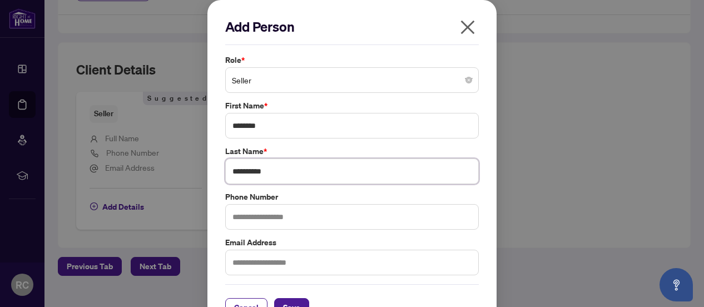 The width and height of the screenshot is (704, 307). What do you see at coordinates (352, 151) in the screenshot?
I see `label: Last Name` at bounding box center [352, 151].